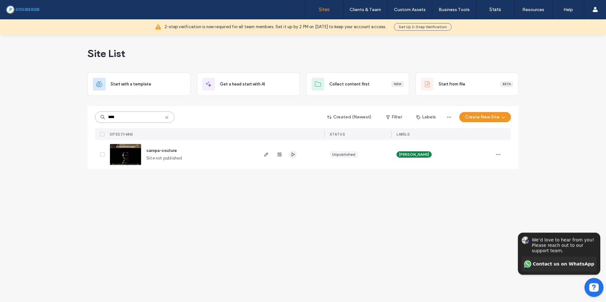  What do you see at coordinates (410, 10) in the screenshot?
I see `label: Custom Assets` at bounding box center [410, 10].